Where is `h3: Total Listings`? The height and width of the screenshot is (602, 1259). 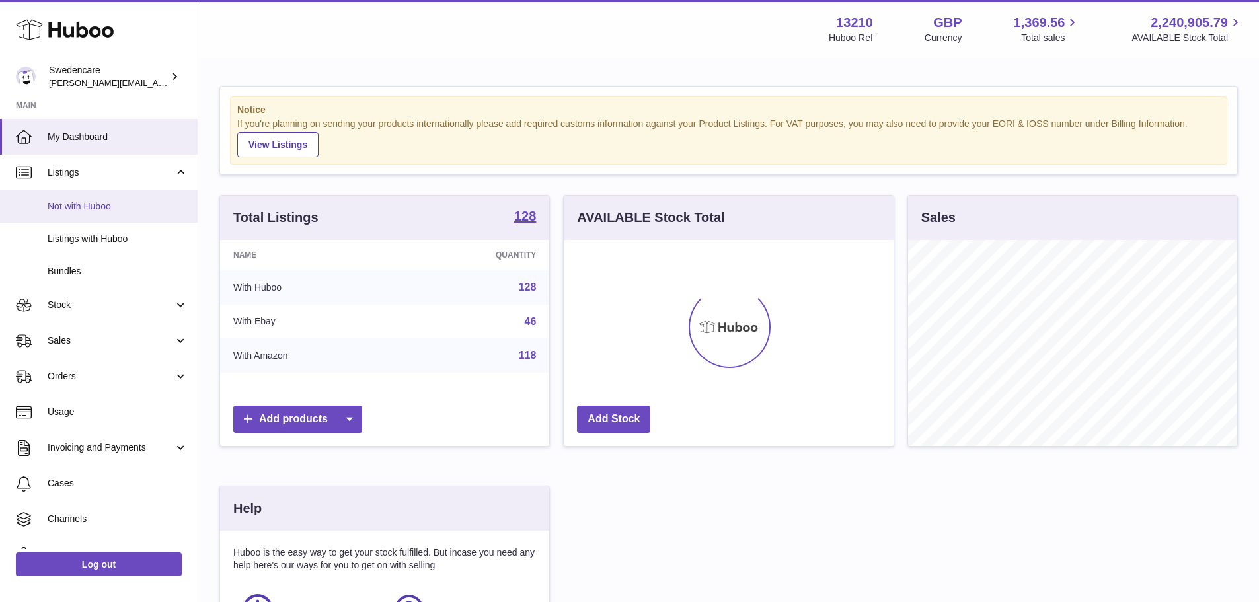
h3: Total Listings is located at coordinates (276, 217).